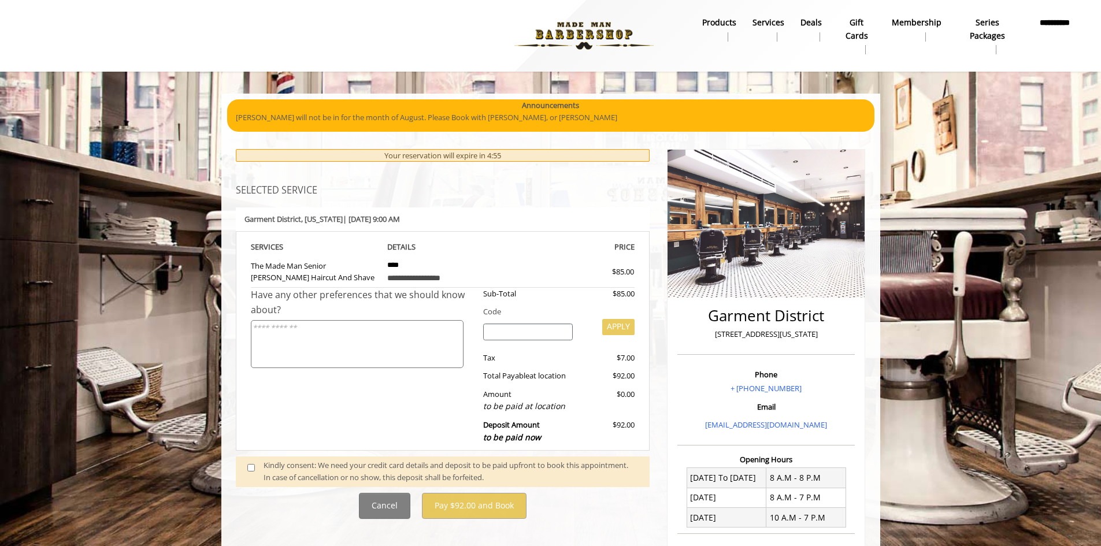 The image size is (1101, 546). I want to click on div: Your reservation will expire in 4:55, so click(443, 155).